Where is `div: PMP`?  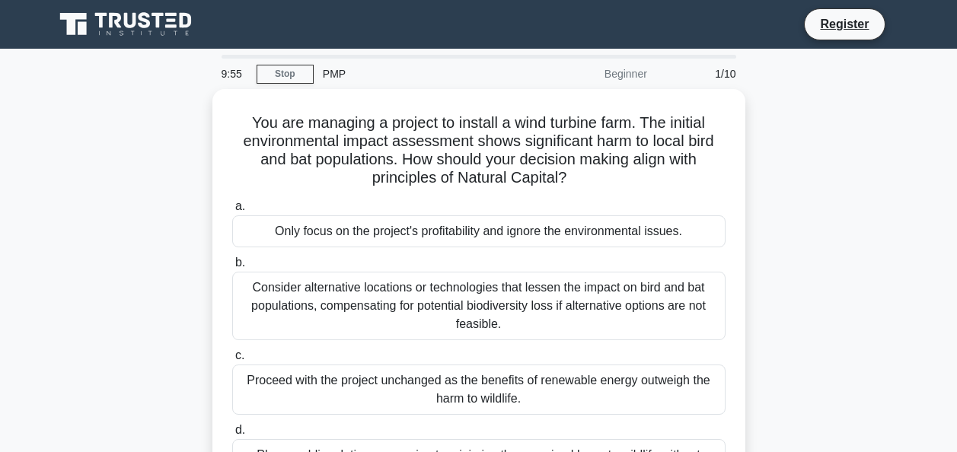 div: PMP is located at coordinates (418, 74).